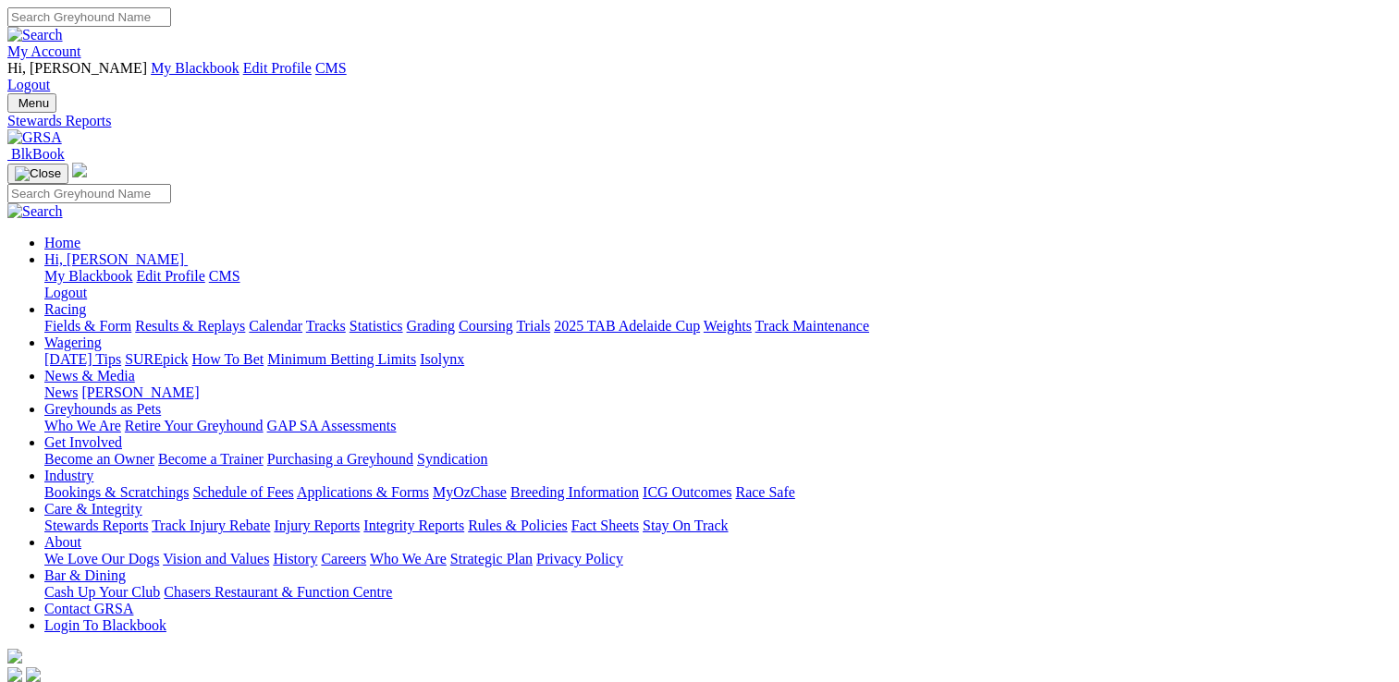 The width and height of the screenshot is (1399, 682). Describe the element at coordinates (63, 542) in the screenshot. I see `a: About` at that location.